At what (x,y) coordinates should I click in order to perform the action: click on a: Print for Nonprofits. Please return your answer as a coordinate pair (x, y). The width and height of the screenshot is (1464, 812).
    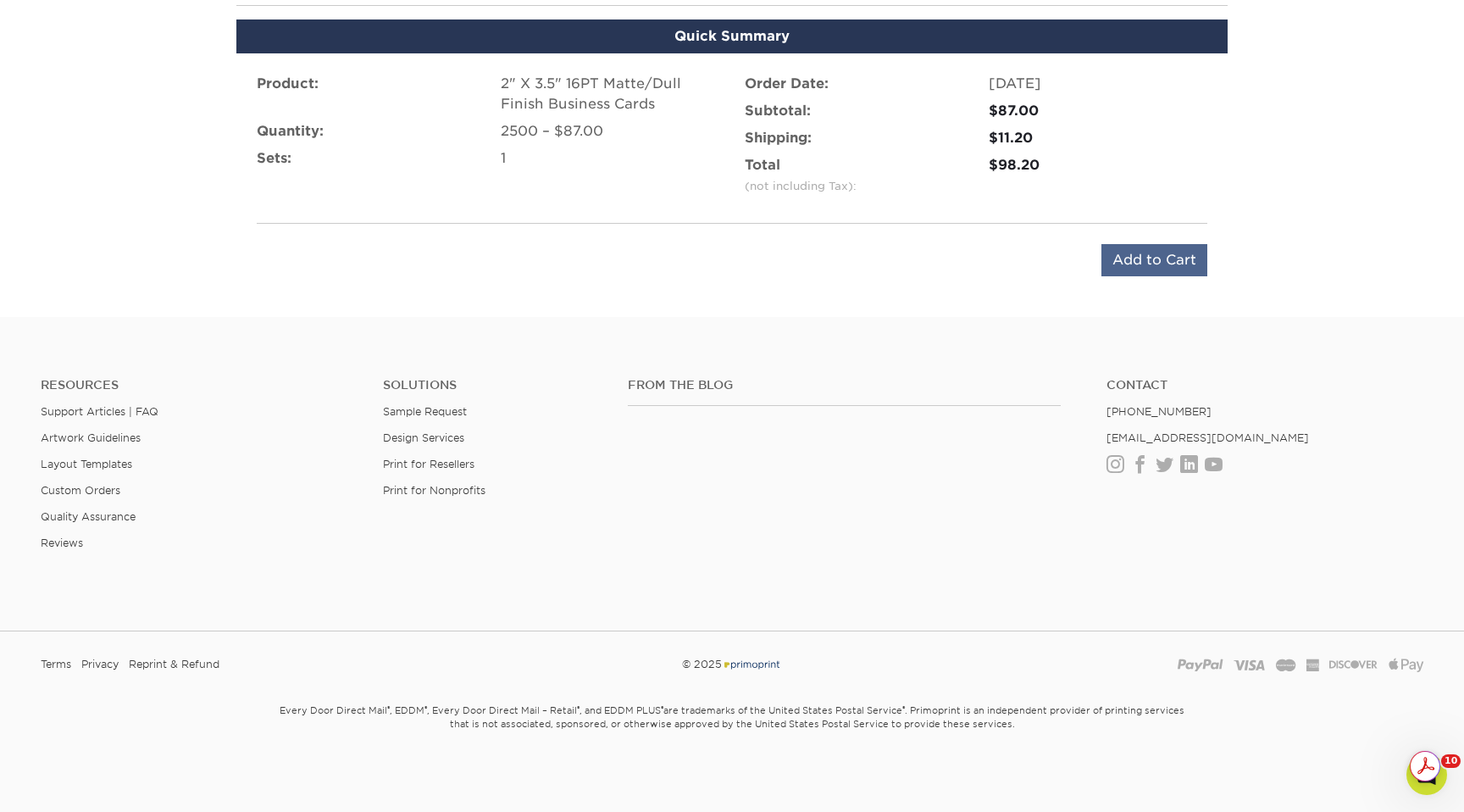
    Looking at the image, I should click on (434, 490).